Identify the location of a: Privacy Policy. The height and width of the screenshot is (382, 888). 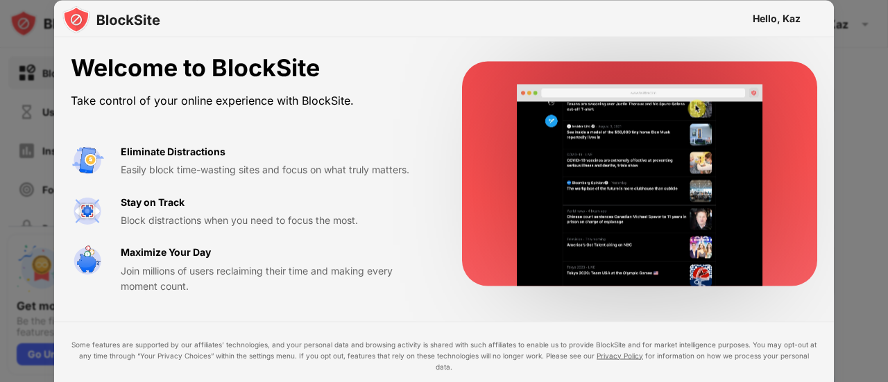
(620, 355).